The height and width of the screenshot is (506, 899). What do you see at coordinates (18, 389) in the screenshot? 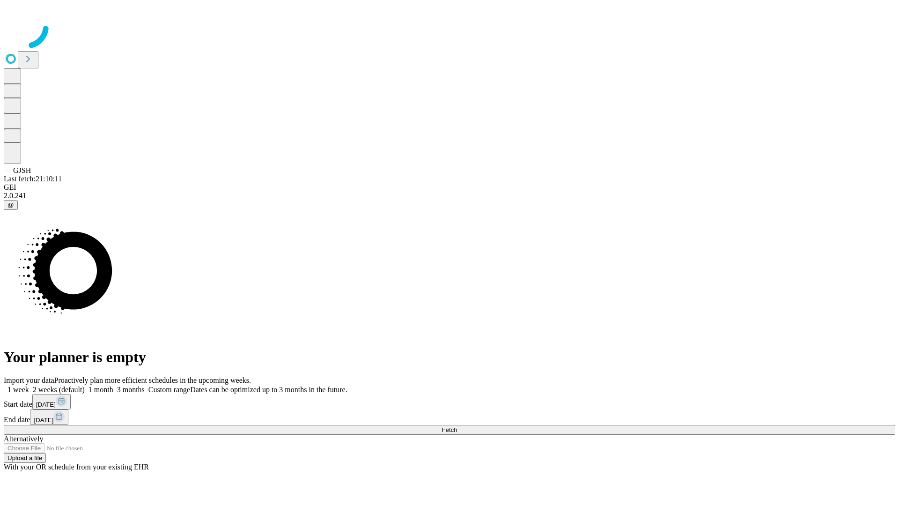
I see `span: 1 week` at bounding box center [18, 389].